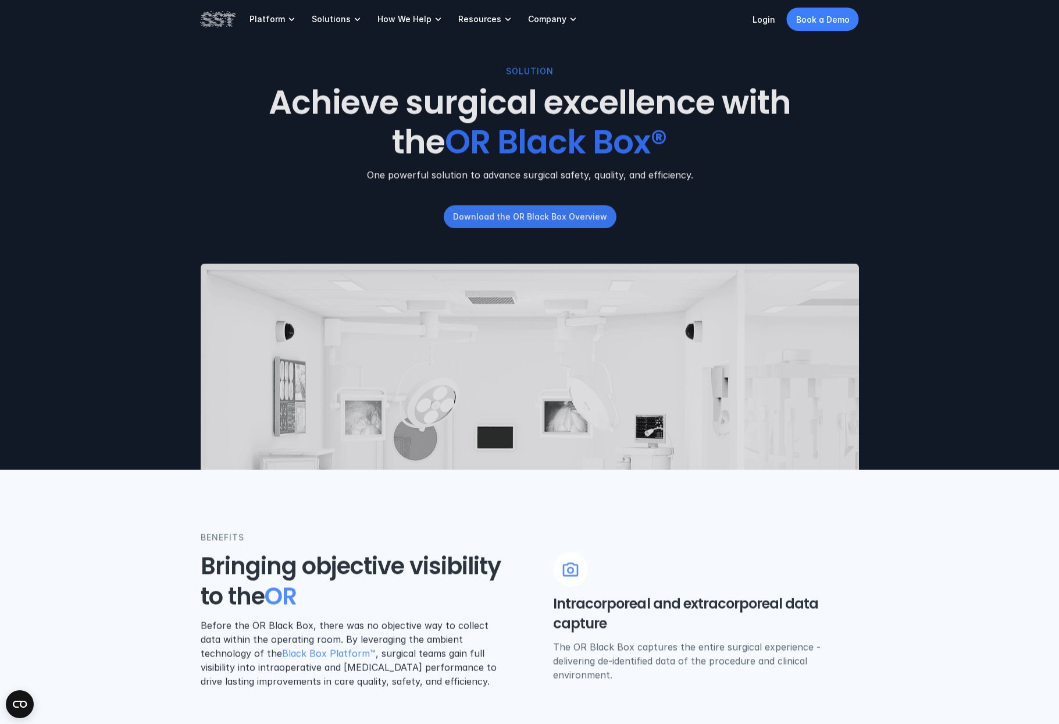 This screenshot has width=1059, height=724. What do you see at coordinates (764, 19) in the screenshot?
I see `a: Login` at bounding box center [764, 19].